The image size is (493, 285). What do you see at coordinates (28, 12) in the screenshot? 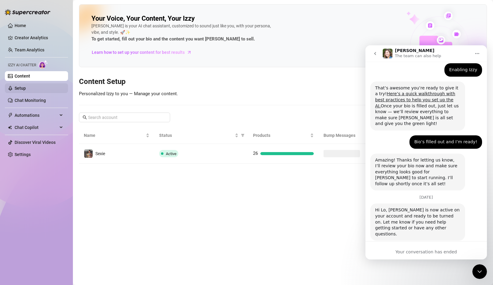
I see `img: logo-BBDzfeDw.svg` at bounding box center [28, 12].